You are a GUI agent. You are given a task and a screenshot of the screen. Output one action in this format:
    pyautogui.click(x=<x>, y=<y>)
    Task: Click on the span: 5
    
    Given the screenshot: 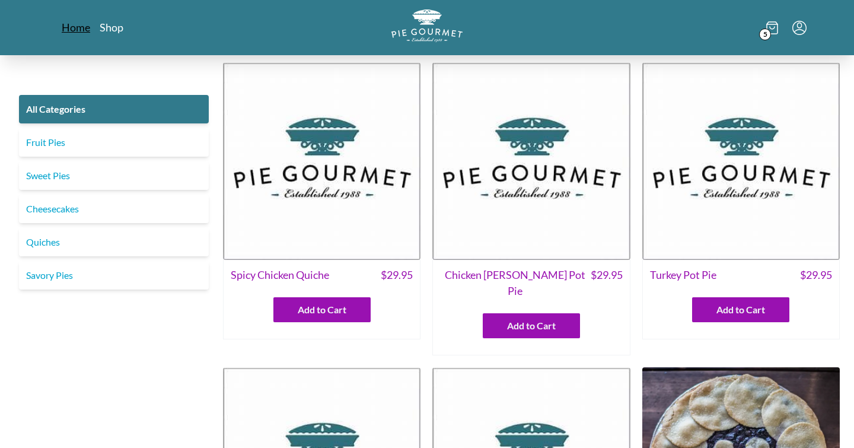 What is the action you would take?
    pyautogui.click(x=765, y=34)
    